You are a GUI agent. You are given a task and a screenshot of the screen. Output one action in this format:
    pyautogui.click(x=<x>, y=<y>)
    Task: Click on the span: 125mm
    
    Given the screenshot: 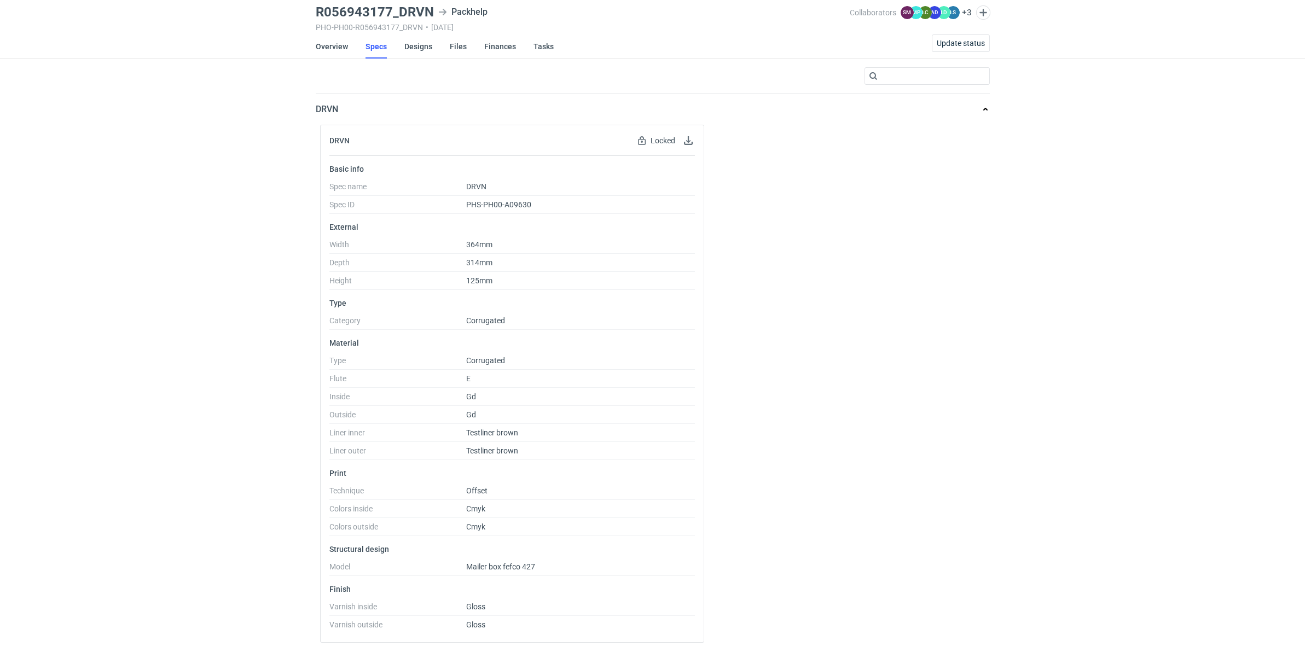 What is the action you would take?
    pyautogui.click(x=479, y=281)
    